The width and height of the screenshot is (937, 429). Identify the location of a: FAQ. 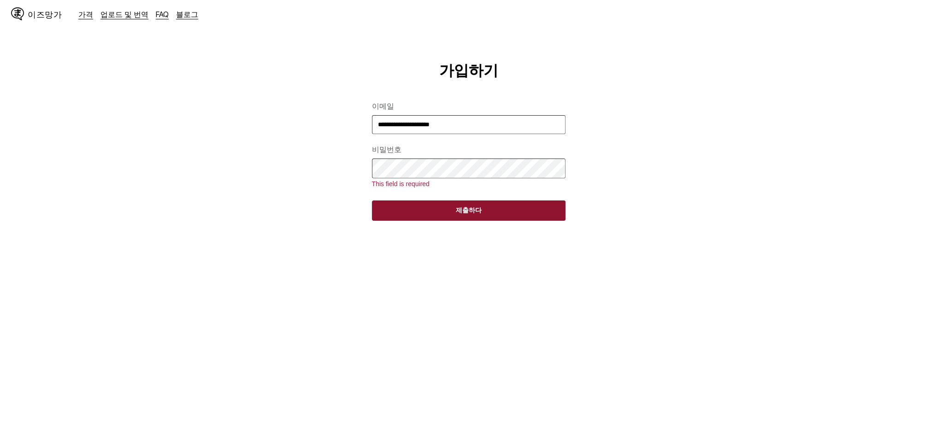
(162, 14).